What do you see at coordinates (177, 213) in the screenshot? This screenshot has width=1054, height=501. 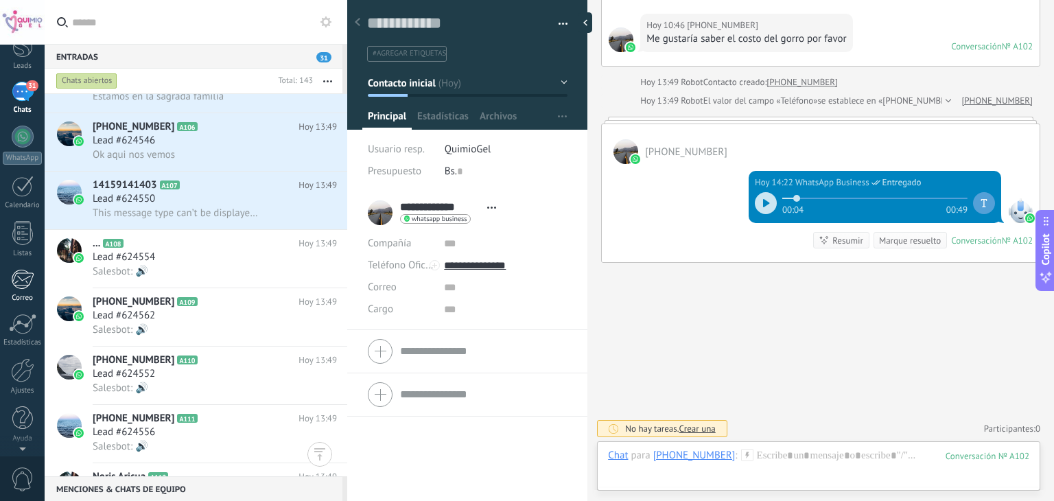 I see `span: This message type can’t be displayed because it’s not supported yet.` at bounding box center [177, 213].